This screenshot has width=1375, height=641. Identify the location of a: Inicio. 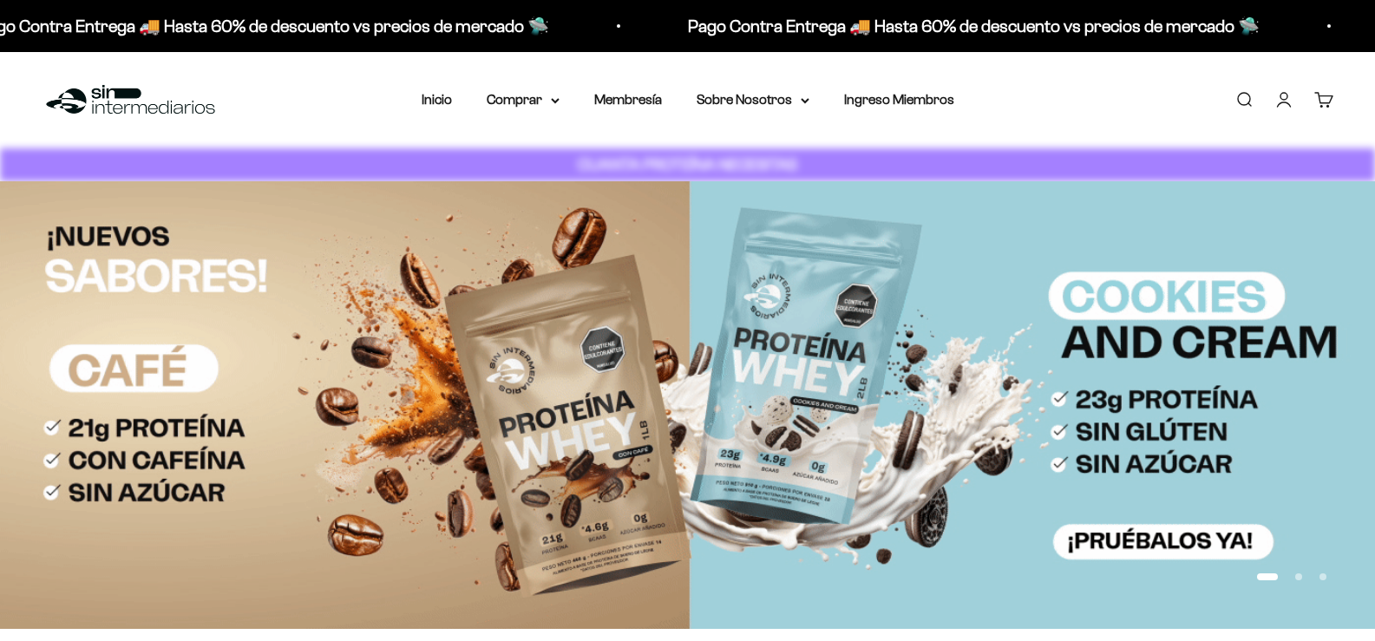
(436, 99).